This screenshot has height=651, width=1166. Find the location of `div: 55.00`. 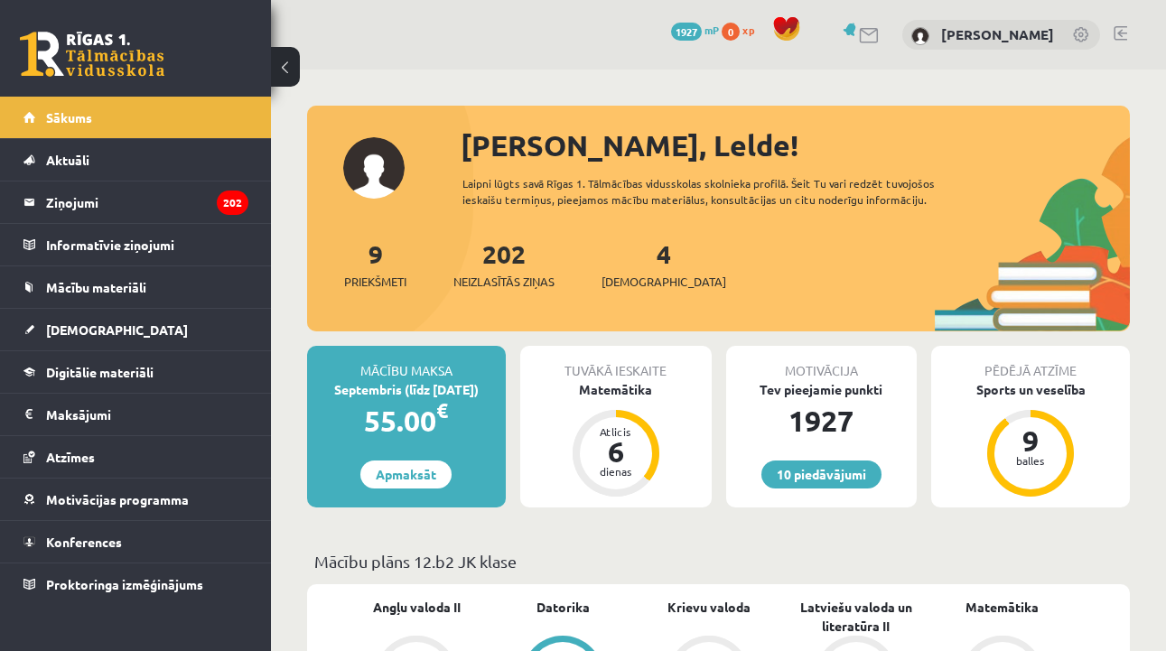

div: 55.00 is located at coordinates (406, 421).